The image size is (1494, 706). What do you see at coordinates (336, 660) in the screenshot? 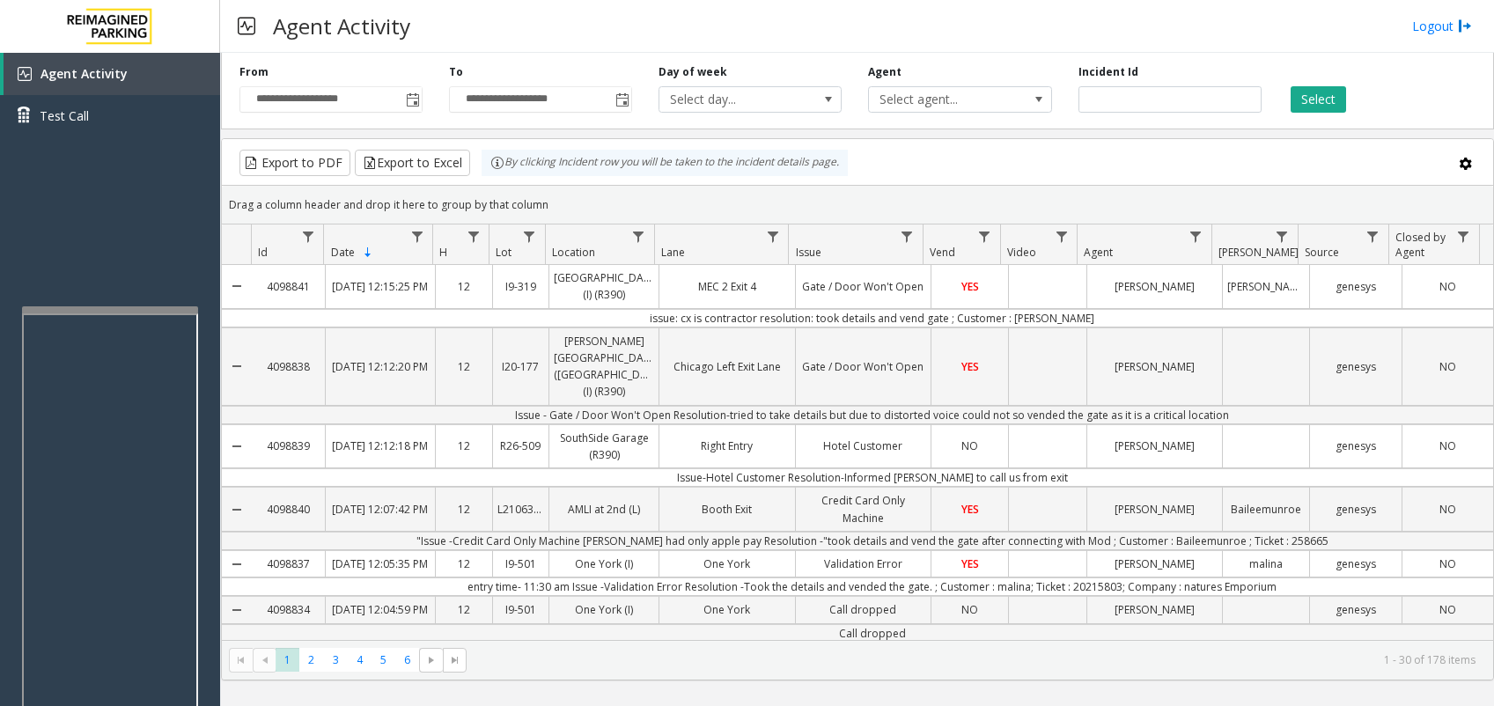
I see `span: Page 3` at bounding box center [336, 660].